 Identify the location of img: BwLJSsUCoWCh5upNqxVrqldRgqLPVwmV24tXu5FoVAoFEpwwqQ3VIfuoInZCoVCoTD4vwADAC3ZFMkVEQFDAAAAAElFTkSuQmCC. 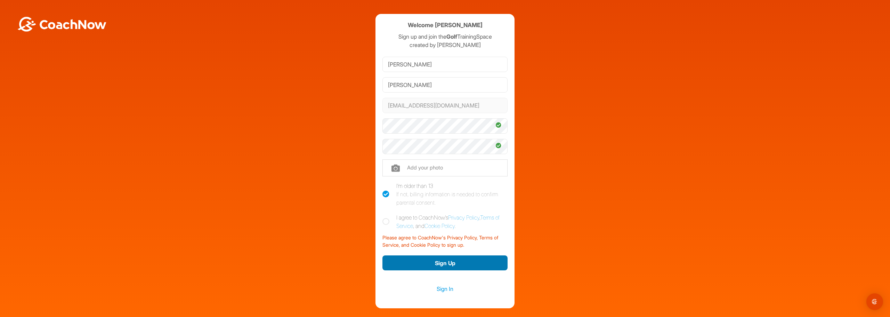
(62, 24).